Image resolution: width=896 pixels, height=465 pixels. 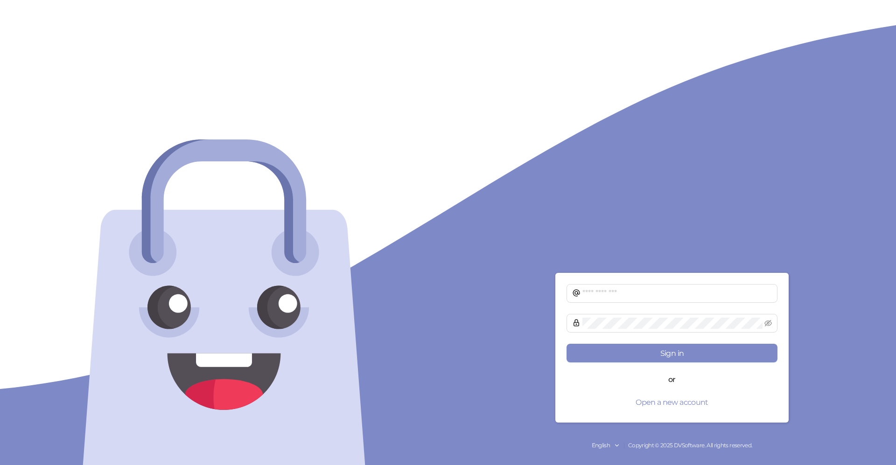 I want to click on div: English, so click(x=601, y=446).